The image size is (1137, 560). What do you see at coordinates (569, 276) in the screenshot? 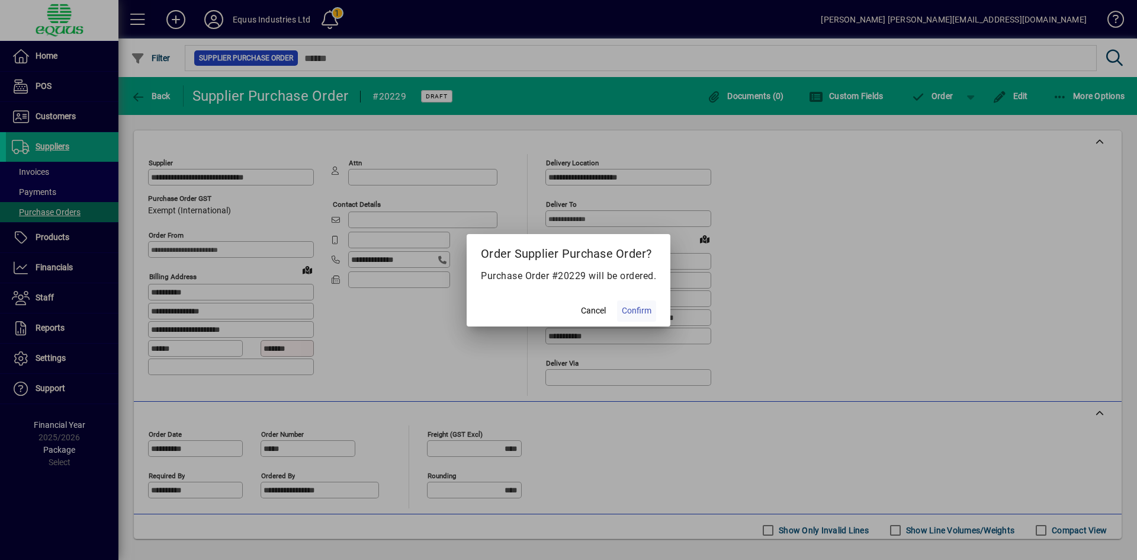
I see `p: Purchase Order #20229 will be ordered.` at bounding box center [569, 276].